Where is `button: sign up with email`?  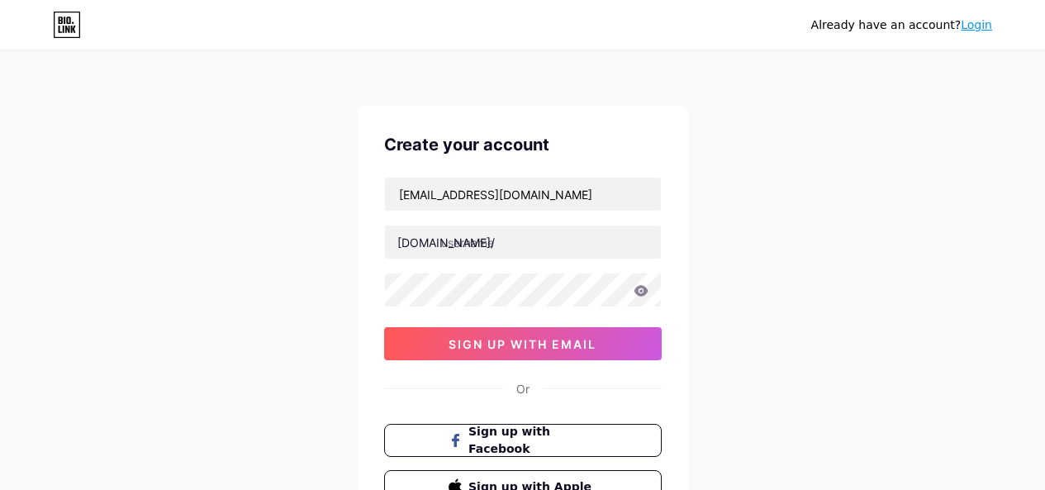 button: sign up with email is located at coordinates (523, 344).